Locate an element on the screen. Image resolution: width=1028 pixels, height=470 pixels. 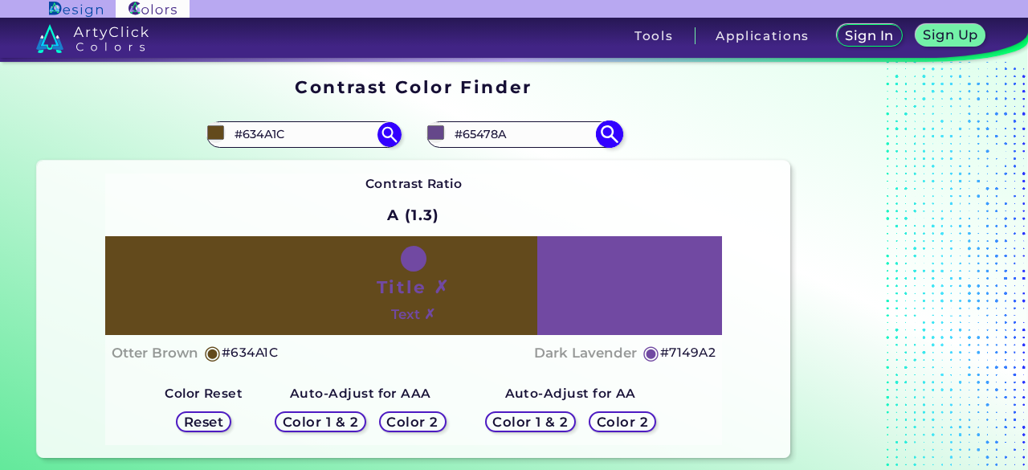
img: ArtyClick Design logo is located at coordinates (75, 9).